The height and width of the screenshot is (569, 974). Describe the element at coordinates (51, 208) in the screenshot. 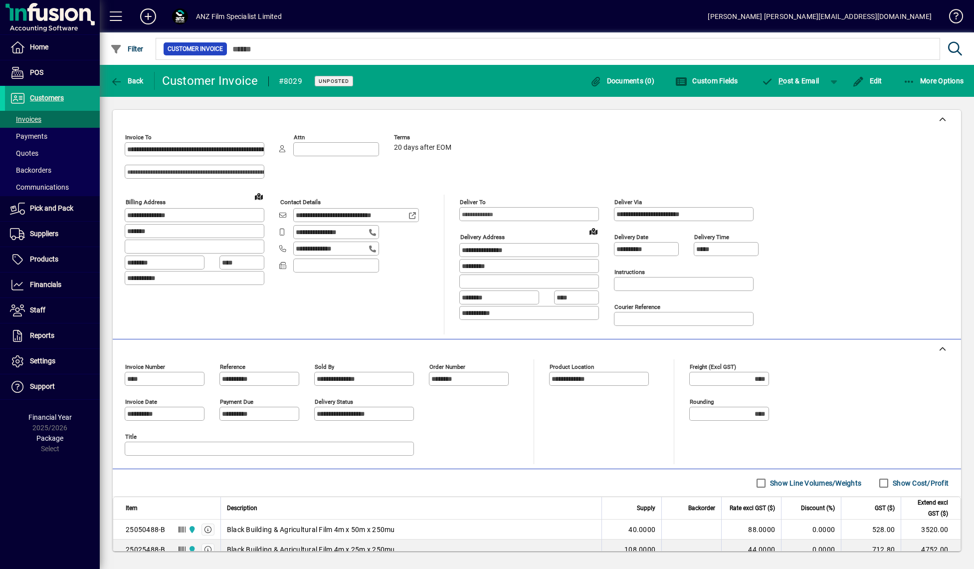

I see `span: Pick and Pack` at that location.